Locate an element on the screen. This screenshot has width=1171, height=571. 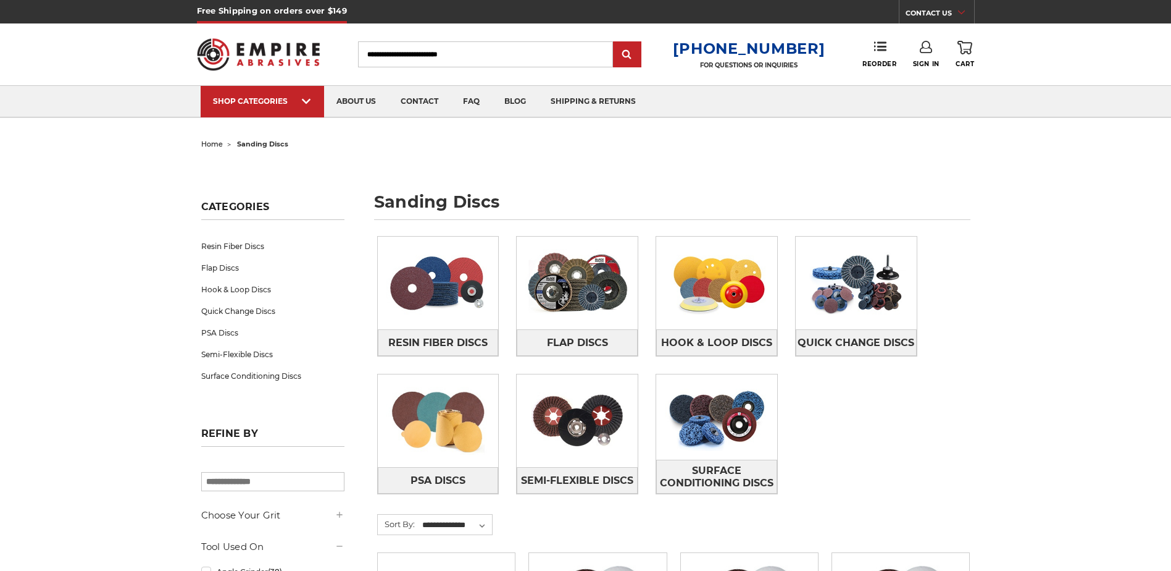
a: blog is located at coordinates (515, 101).